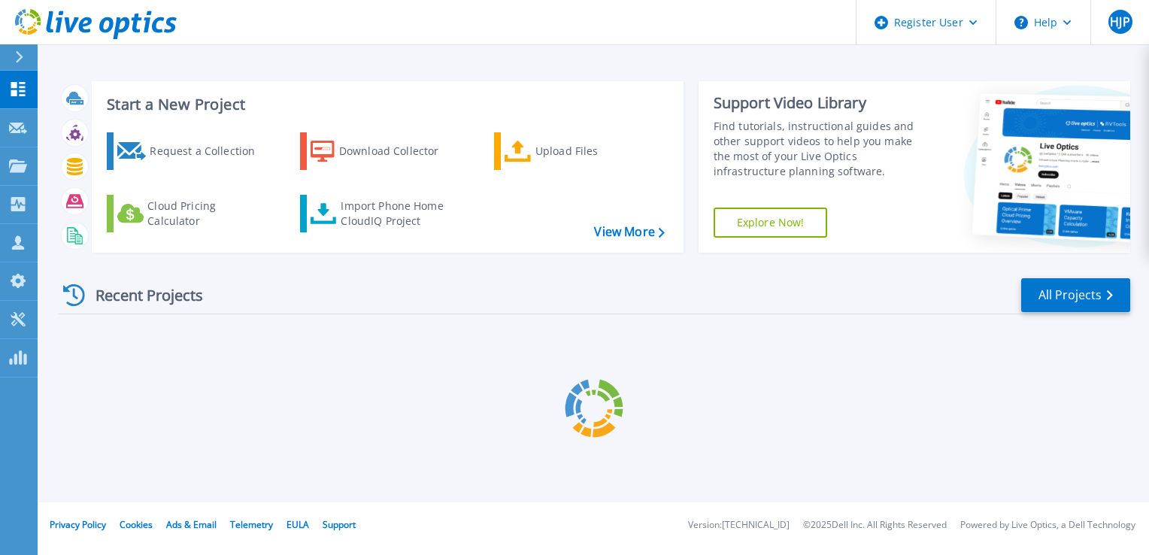  What do you see at coordinates (822, 149) in the screenshot?
I see `div: Find tutorials, instructional guides and other support videos to help you make the most of your L...` at bounding box center [822, 149].